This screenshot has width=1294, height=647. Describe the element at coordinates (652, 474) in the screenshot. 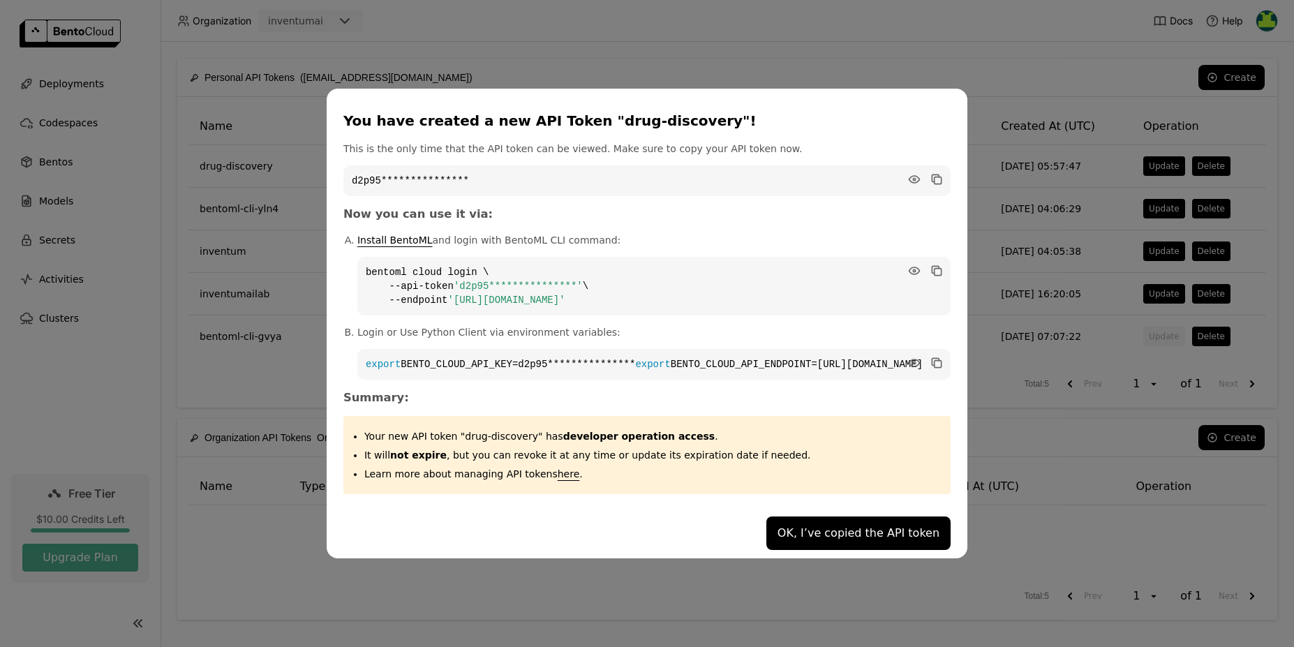

I see `p: Learn more about managing API tokens .` at that location.